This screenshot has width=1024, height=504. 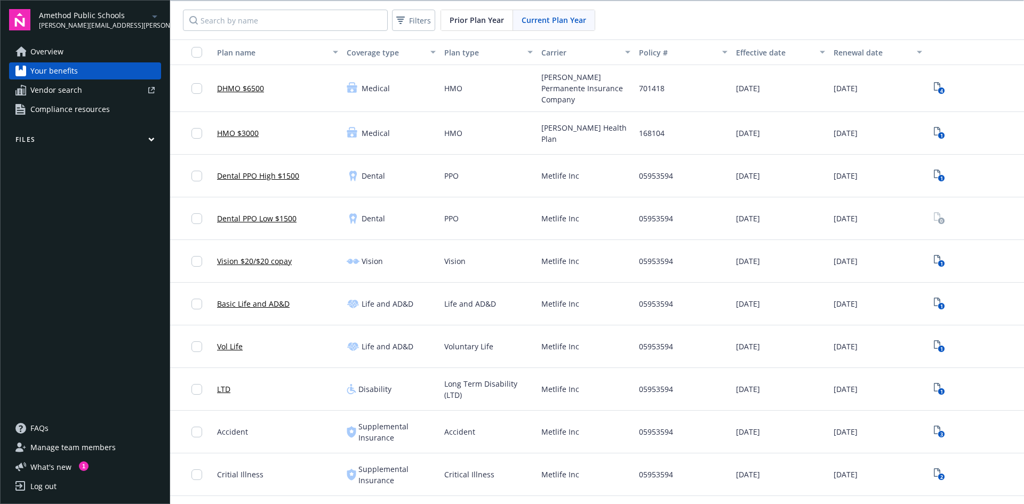 What do you see at coordinates (223, 389) in the screenshot?
I see `a: LTD` at bounding box center [223, 389].